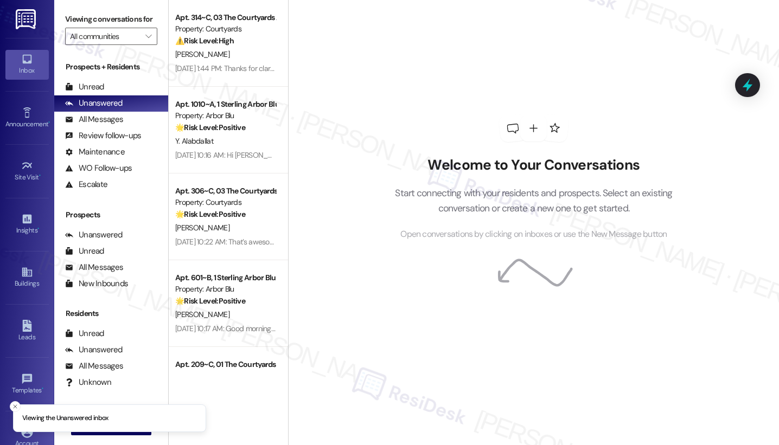 Image resolution: width=779 pixels, height=445 pixels. What do you see at coordinates (194, 141) in the screenshot?
I see `span: Y. Alabdallat` at bounding box center [194, 141].